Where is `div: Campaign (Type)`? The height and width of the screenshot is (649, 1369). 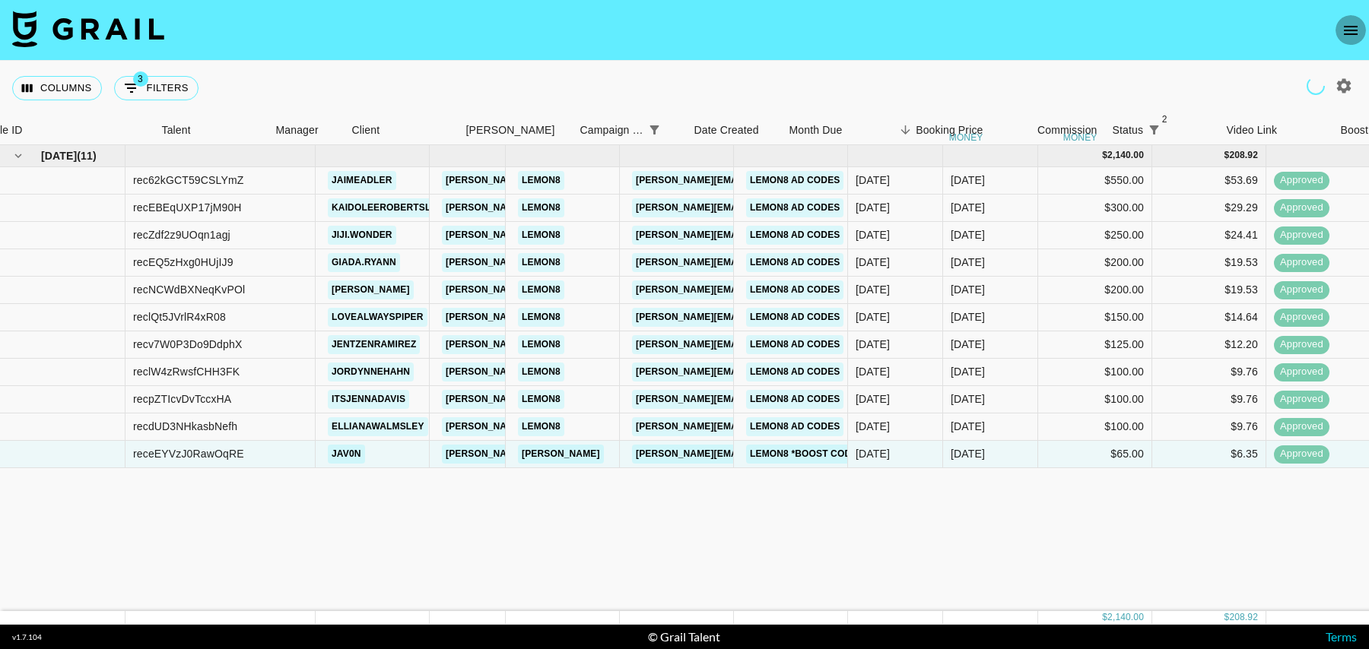 div: Campaign (Type) is located at coordinates (630, 130).